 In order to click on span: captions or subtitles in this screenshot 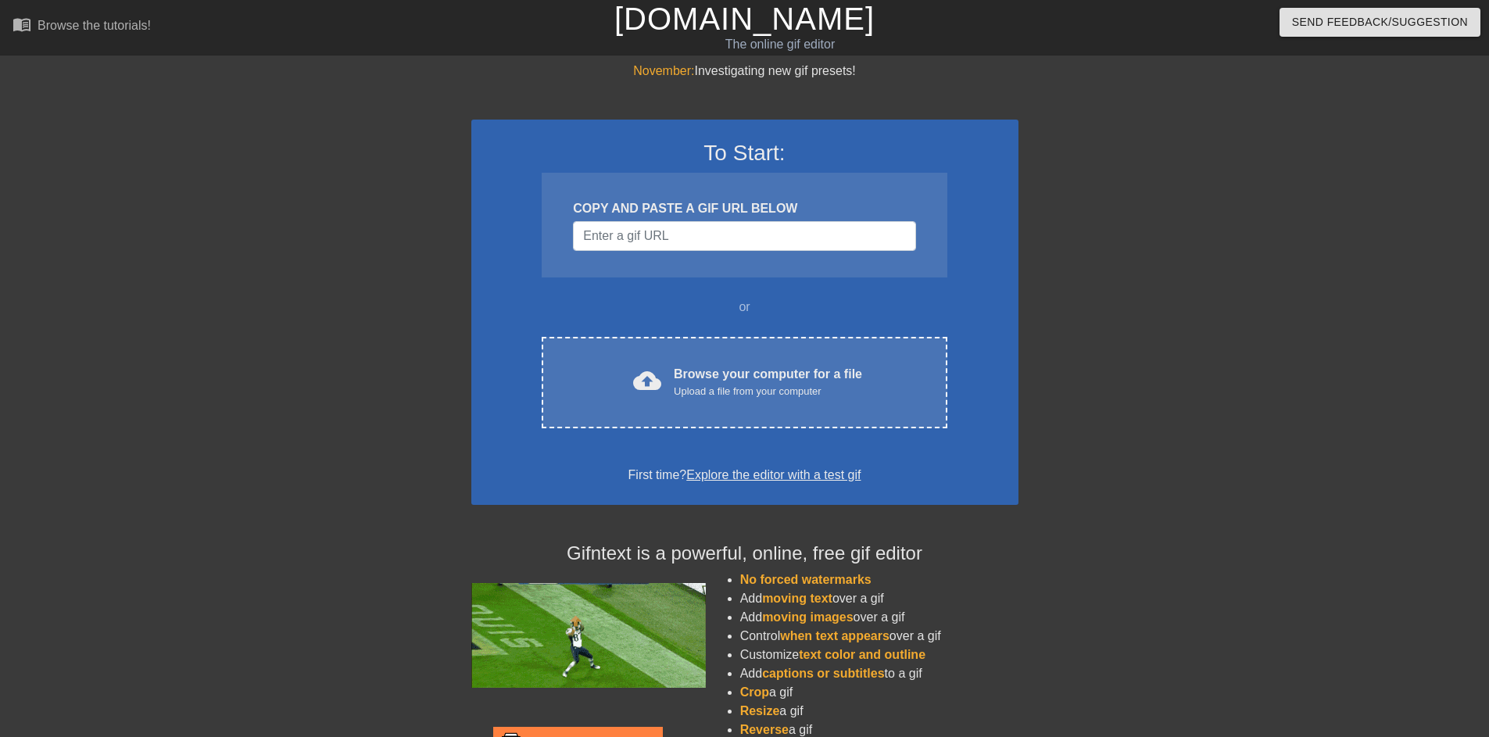, I will do `click(823, 673)`.